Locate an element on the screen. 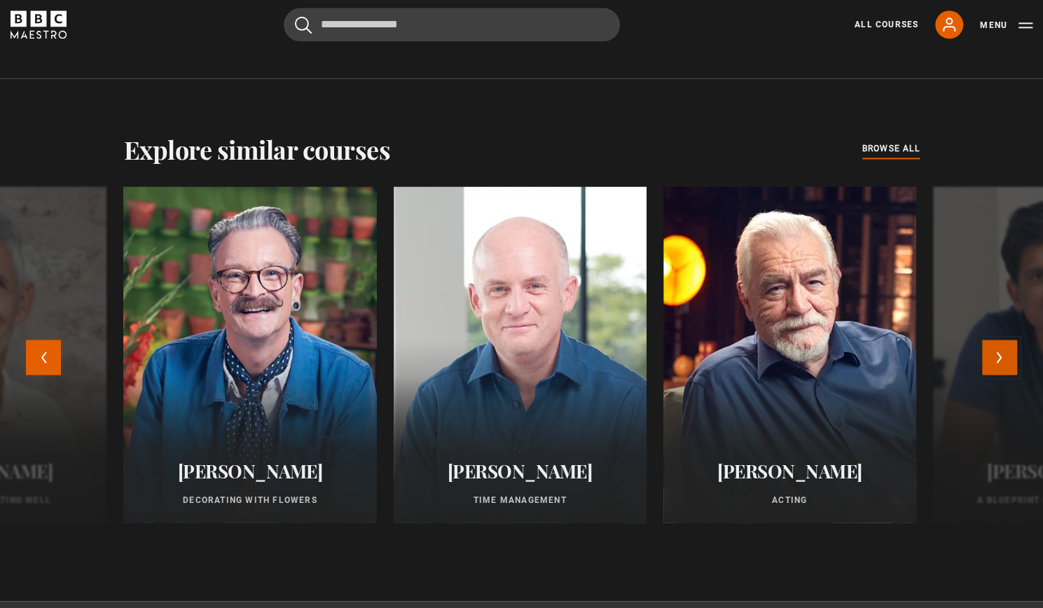  a: All Courses is located at coordinates (886, 25).